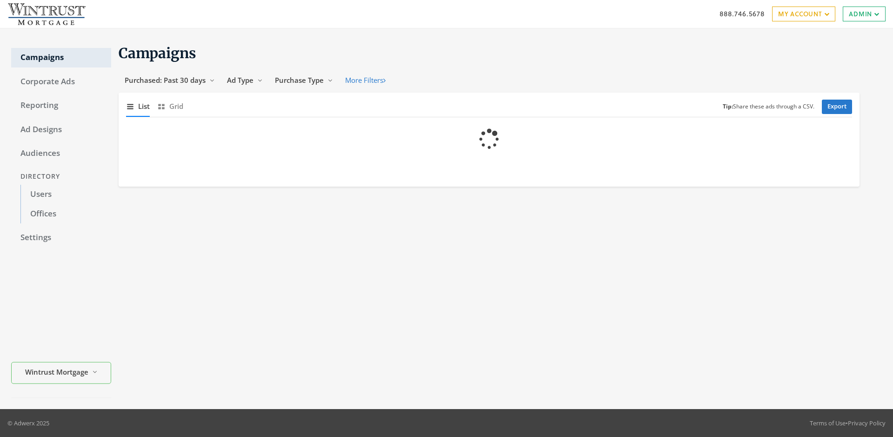 The height and width of the screenshot is (437, 893). What do you see at coordinates (299, 80) in the screenshot?
I see `span: Purchase Type` at bounding box center [299, 80].